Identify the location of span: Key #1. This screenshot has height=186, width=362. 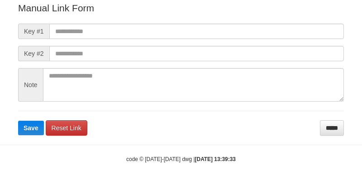
(34, 31).